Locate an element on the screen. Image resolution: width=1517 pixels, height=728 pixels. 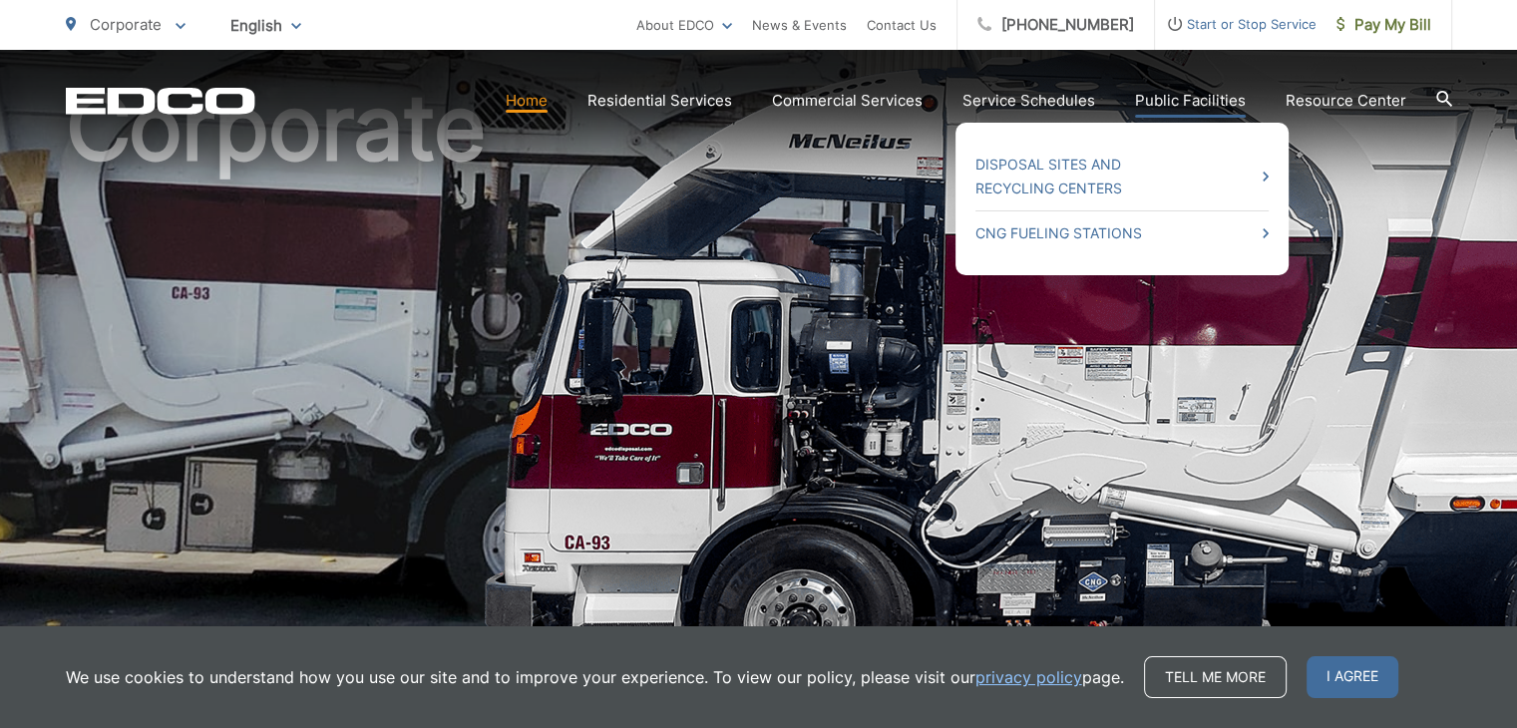
a: Disposal Sites and Recycling Centers is located at coordinates (1122, 176).